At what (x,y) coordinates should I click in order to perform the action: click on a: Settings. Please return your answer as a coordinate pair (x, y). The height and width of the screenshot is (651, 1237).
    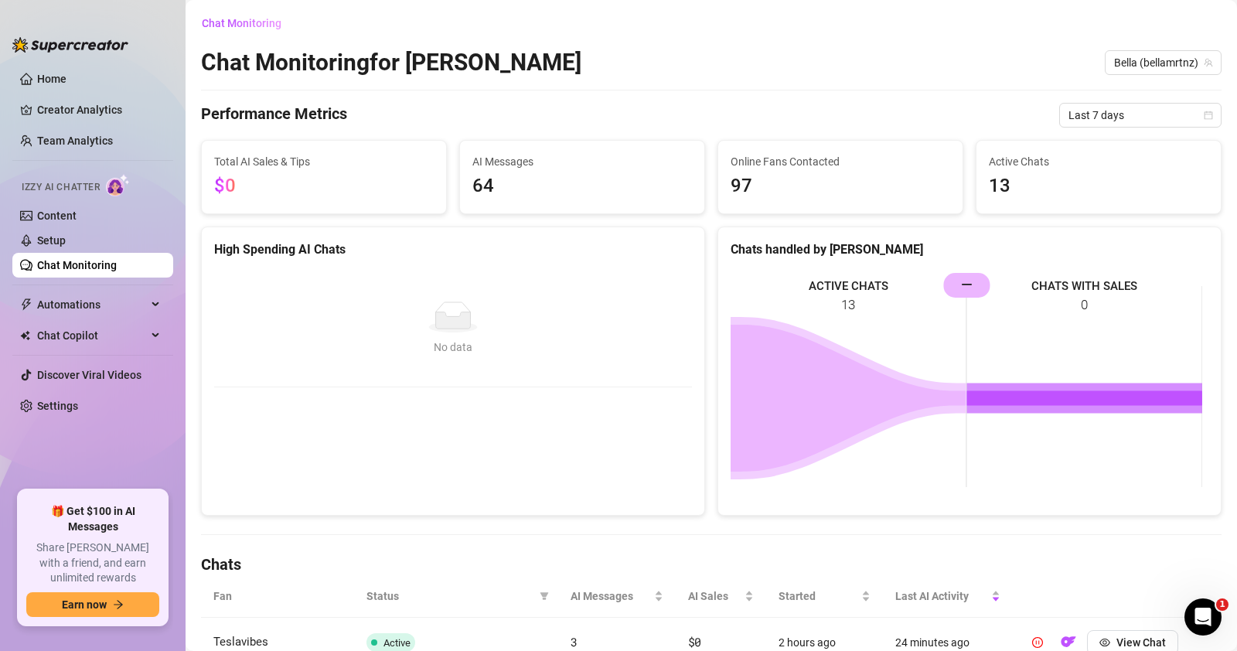
    Looking at the image, I should click on (57, 406).